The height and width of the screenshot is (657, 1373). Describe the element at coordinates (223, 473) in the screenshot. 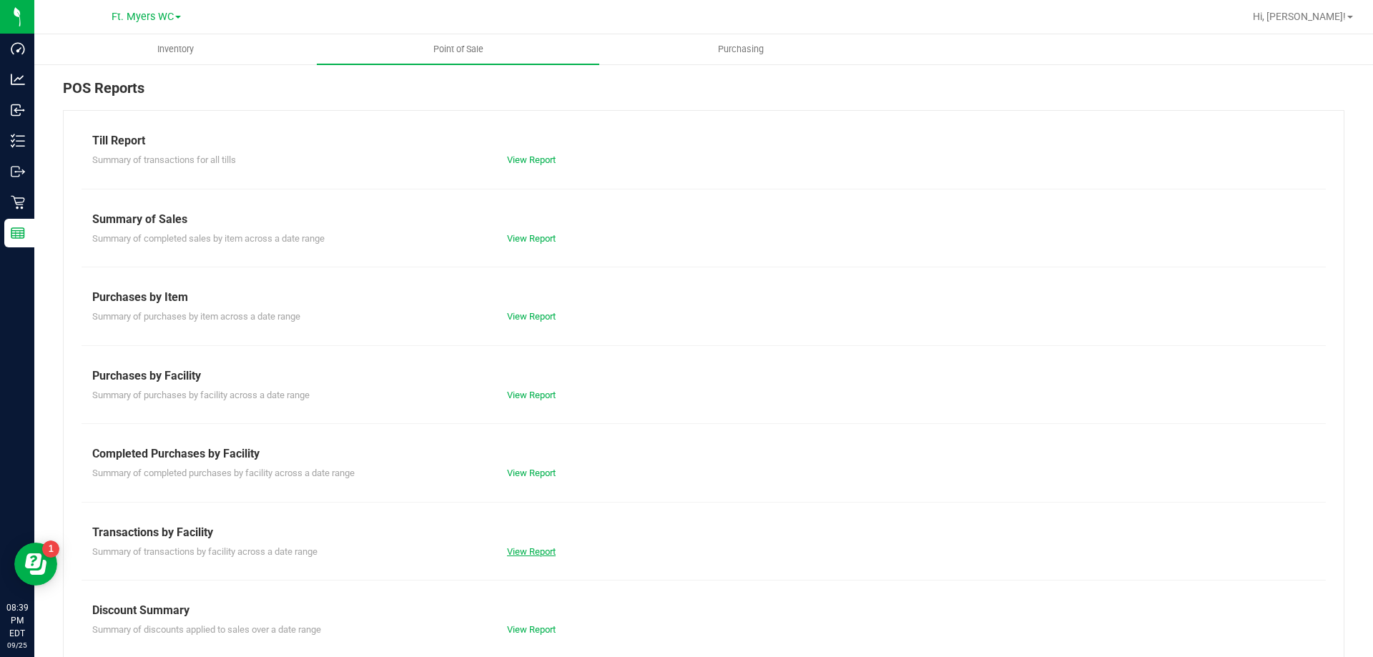

I see `span: Summary of completed purchases by facility across a date range` at that location.